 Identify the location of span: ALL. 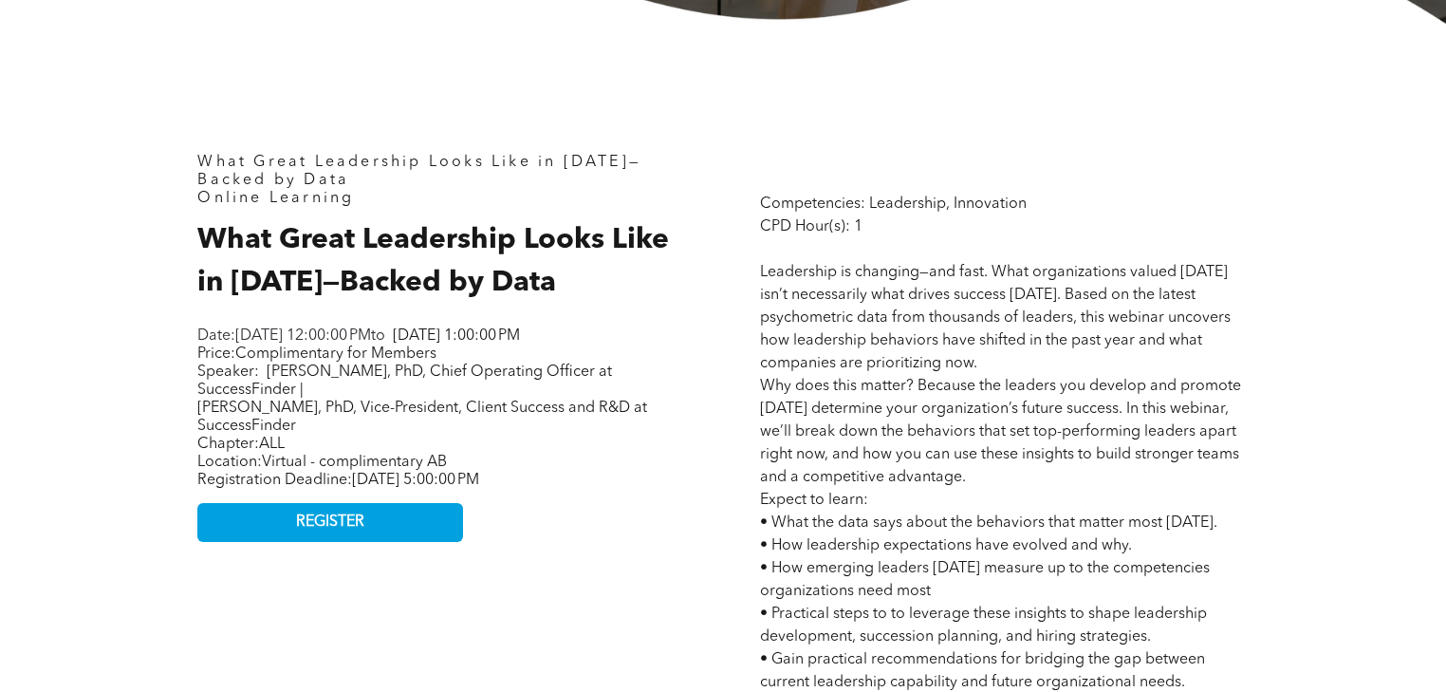
(271, 444).